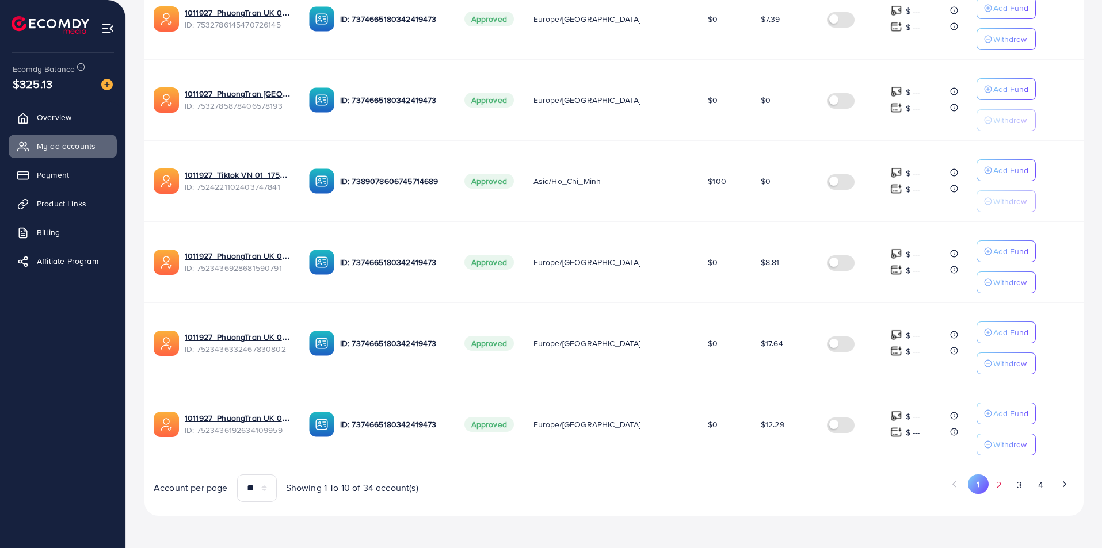  I want to click on img: image, so click(107, 85).